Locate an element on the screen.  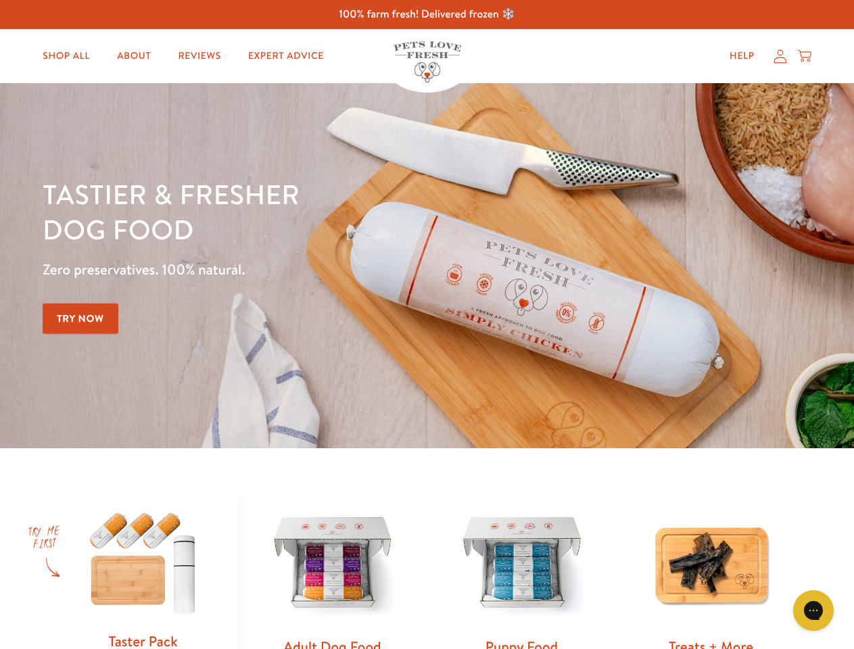
a: Shop All is located at coordinates (66, 56).